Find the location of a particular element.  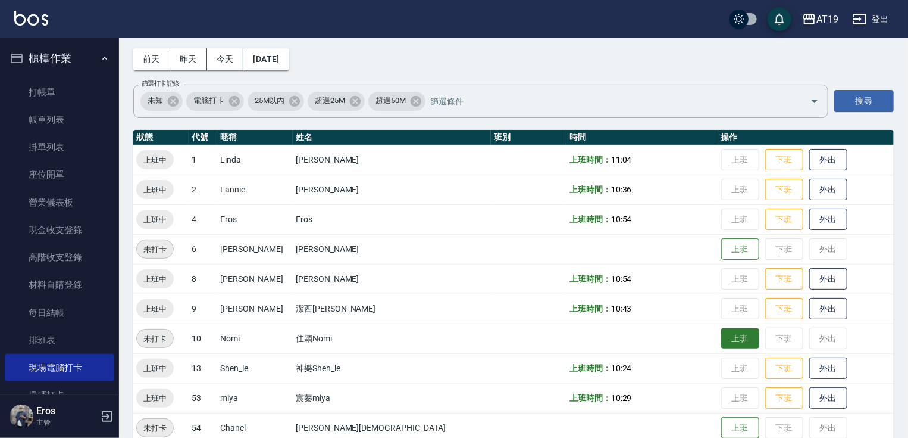

a: 排班表 is located at coordinates (60, 340).